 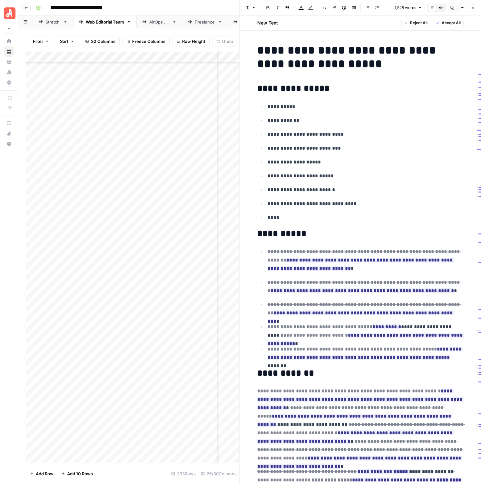 What do you see at coordinates (183, 474) in the screenshot?
I see `div: 333 Rows` at bounding box center [183, 474].